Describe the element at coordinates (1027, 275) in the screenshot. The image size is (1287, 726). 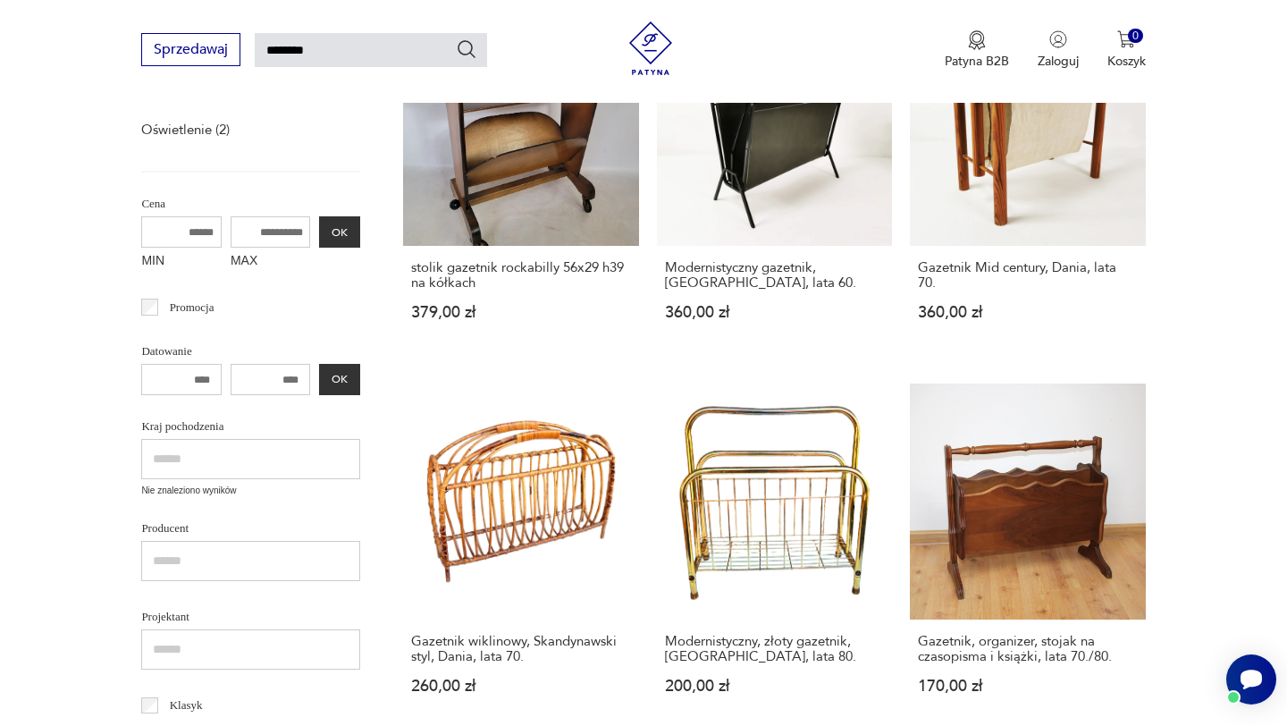
I see `h3: Gazetnik Mid century, Dania, lata 70.` at that location.